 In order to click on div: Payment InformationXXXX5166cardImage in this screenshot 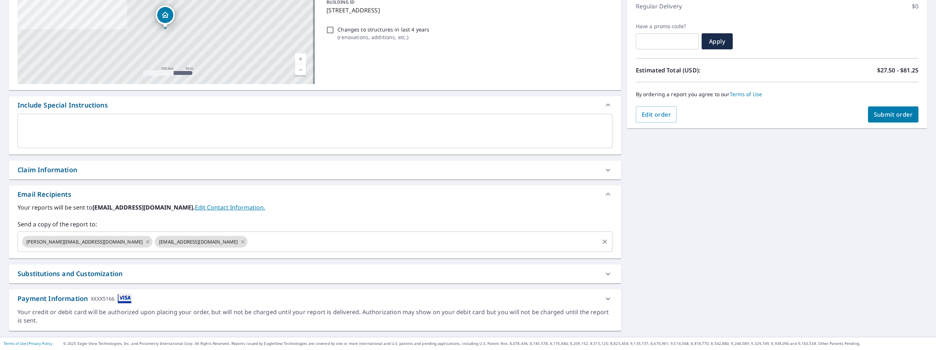, I will do `click(315, 298)`.